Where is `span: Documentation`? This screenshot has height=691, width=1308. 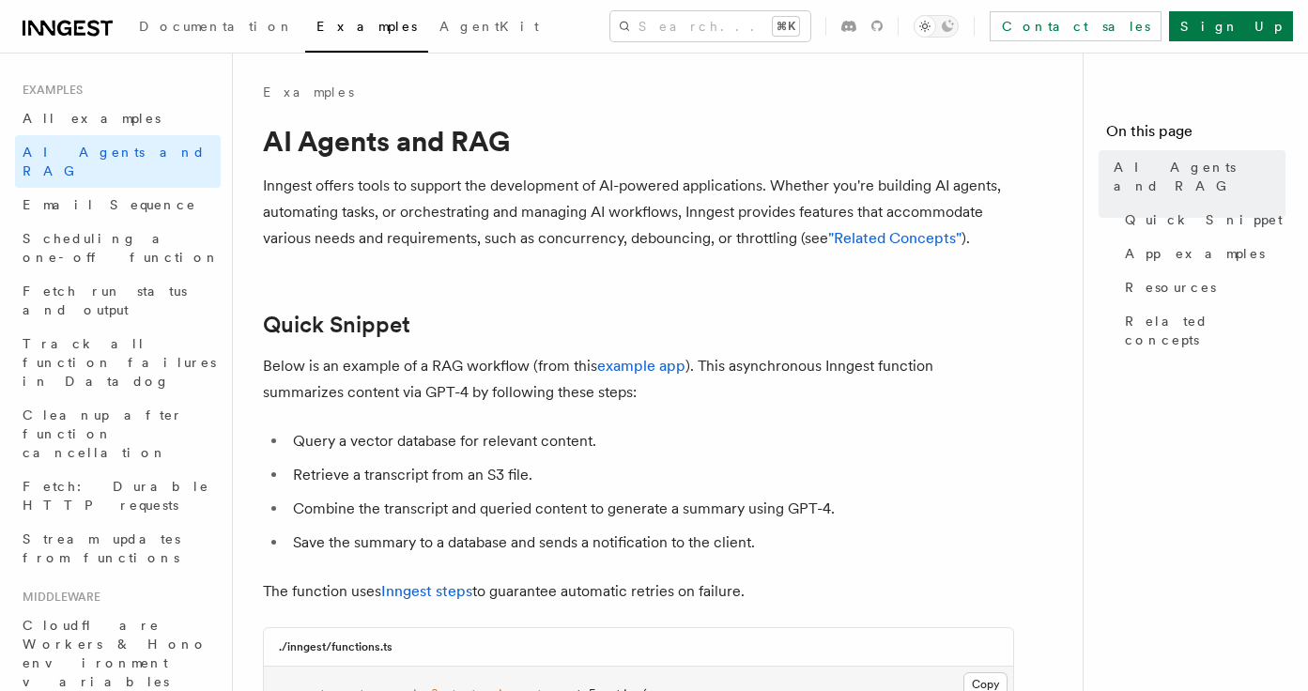
span: Documentation is located at coordinates (216, 26).